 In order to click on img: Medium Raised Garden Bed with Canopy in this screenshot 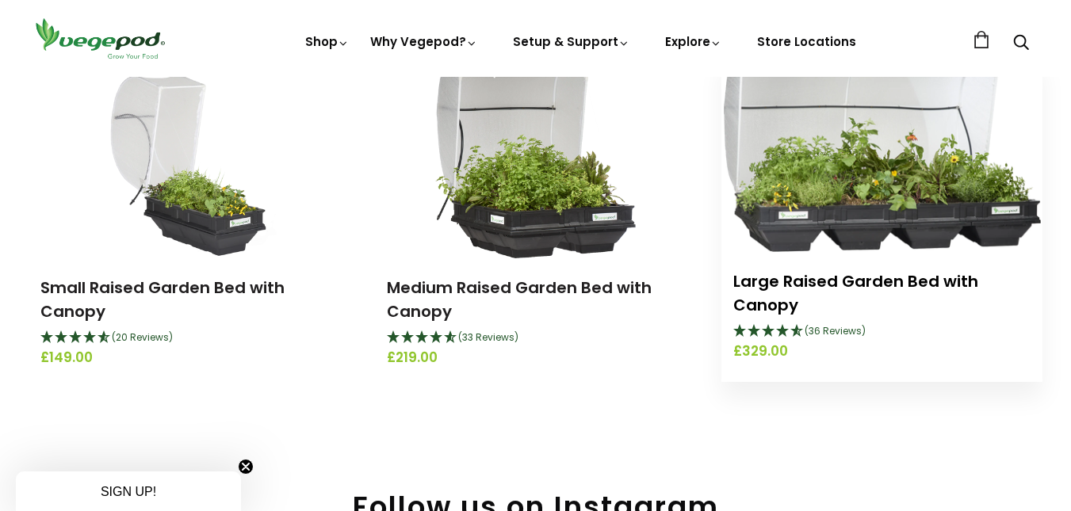, I will do `click(536, 159)`.